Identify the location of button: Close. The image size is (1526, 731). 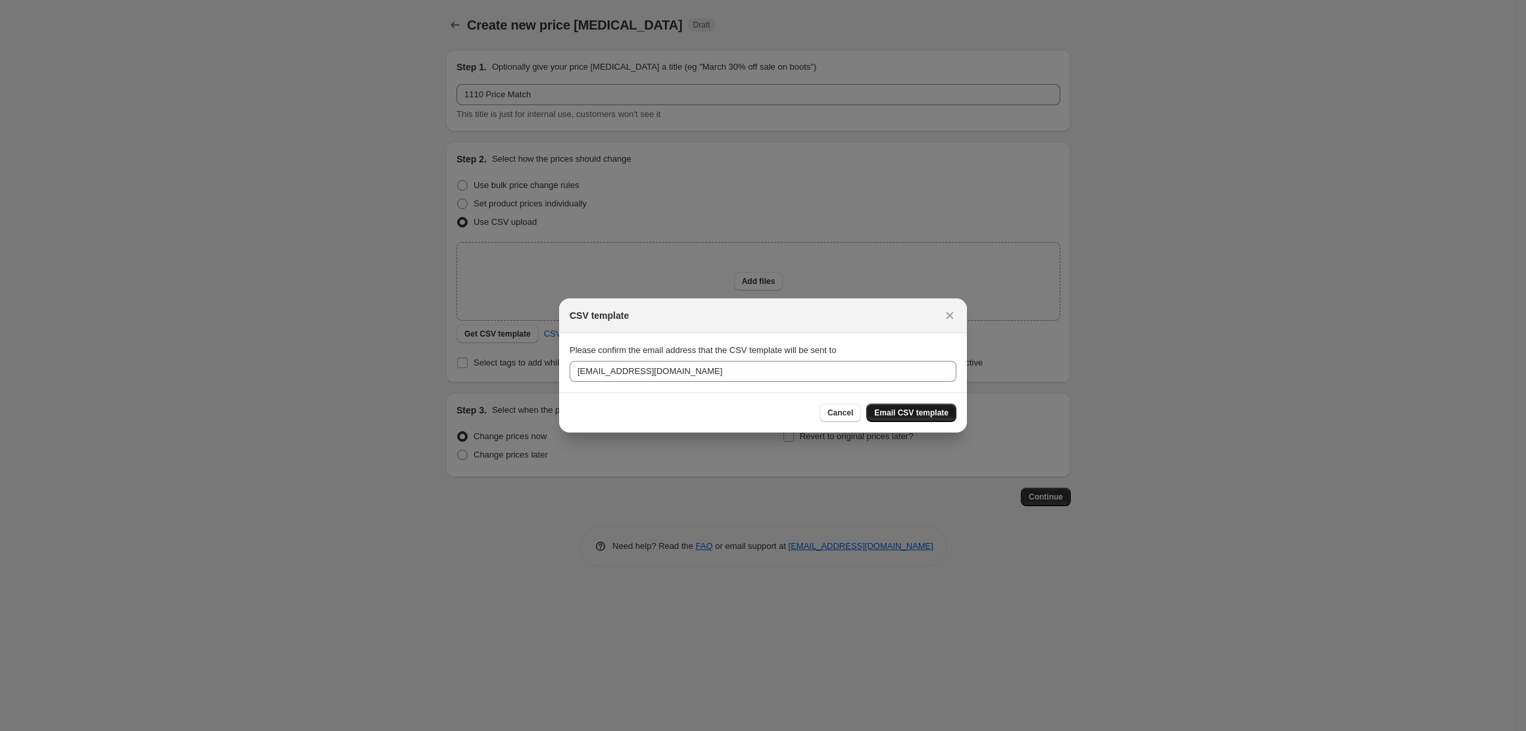
(950, 316).